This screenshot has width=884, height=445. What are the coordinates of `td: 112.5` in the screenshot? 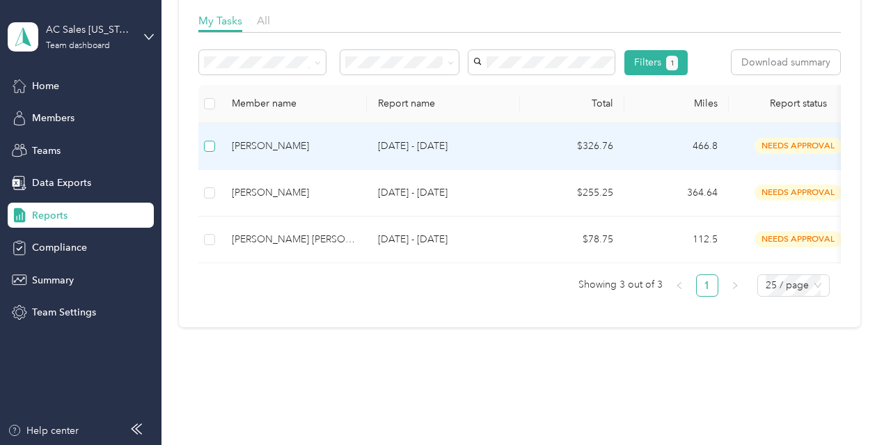 It's located at (676, 239).